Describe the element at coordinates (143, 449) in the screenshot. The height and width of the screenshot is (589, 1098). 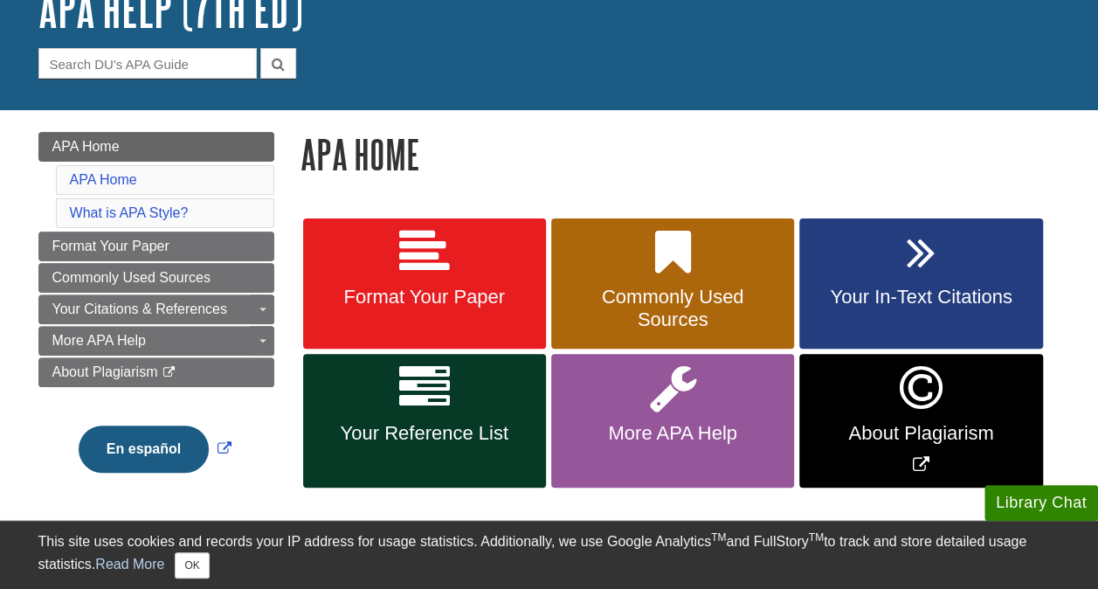
I see `button: En español` at that location.